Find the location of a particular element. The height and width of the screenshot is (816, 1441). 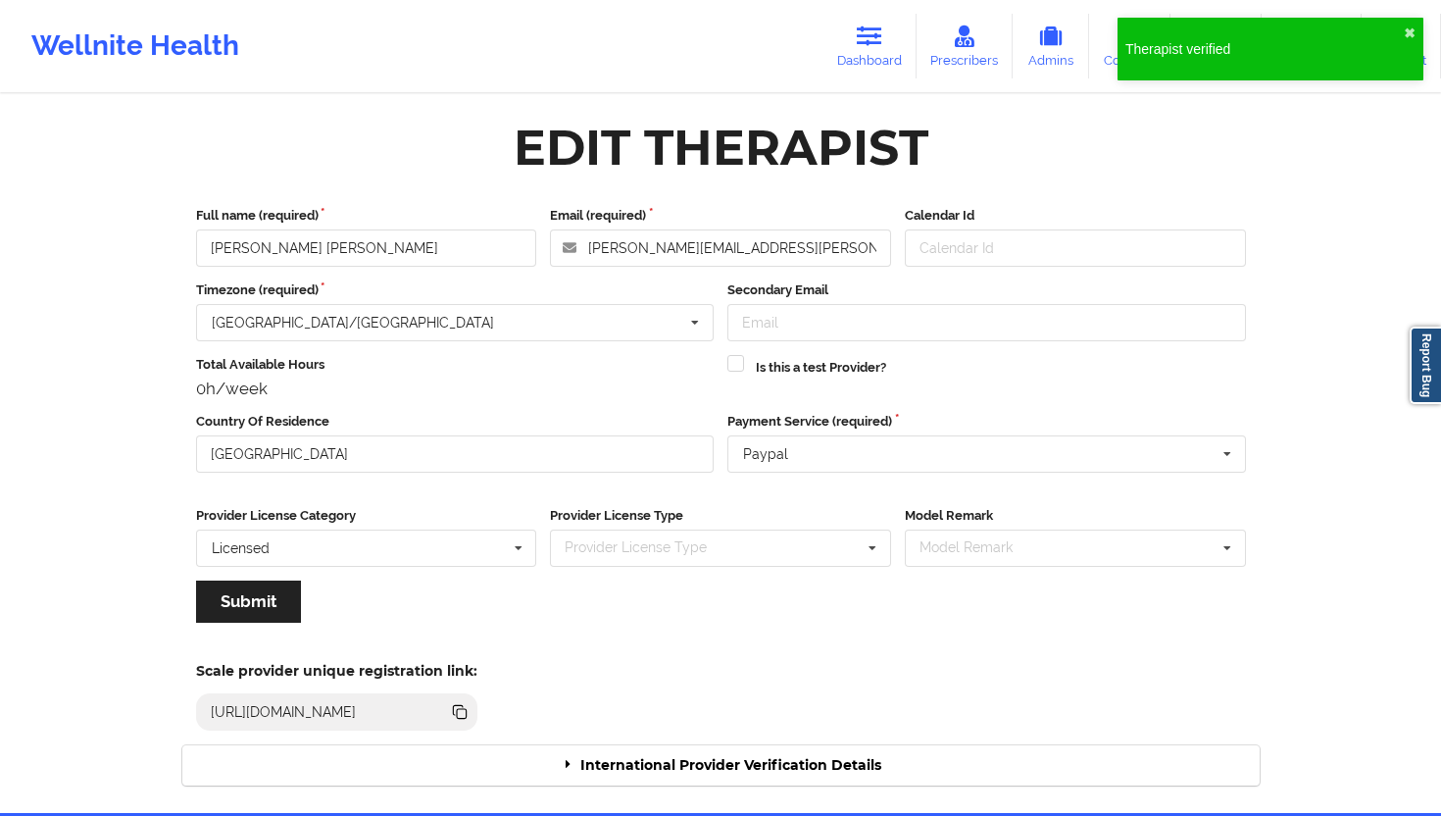

label: Provider License Type is located at coordinates (721, 516).